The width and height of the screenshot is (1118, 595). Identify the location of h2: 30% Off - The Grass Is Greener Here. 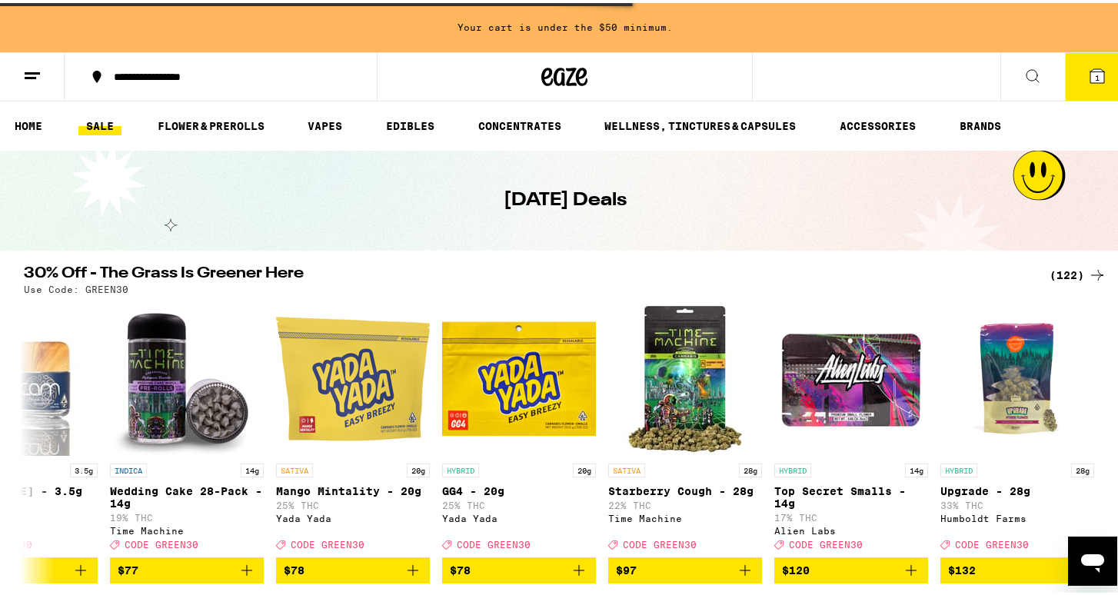
(528, 272).